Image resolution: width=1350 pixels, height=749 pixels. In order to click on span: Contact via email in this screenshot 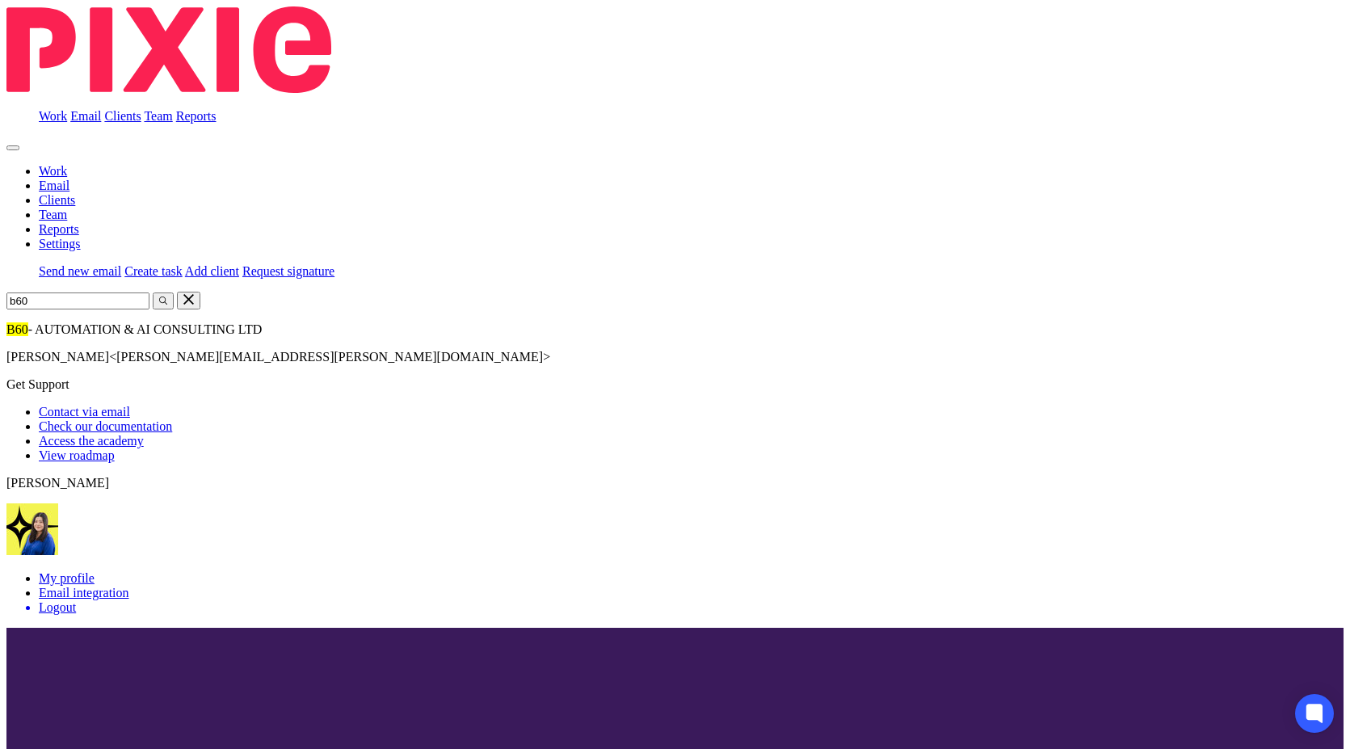, I will do `click(84, 411)`.